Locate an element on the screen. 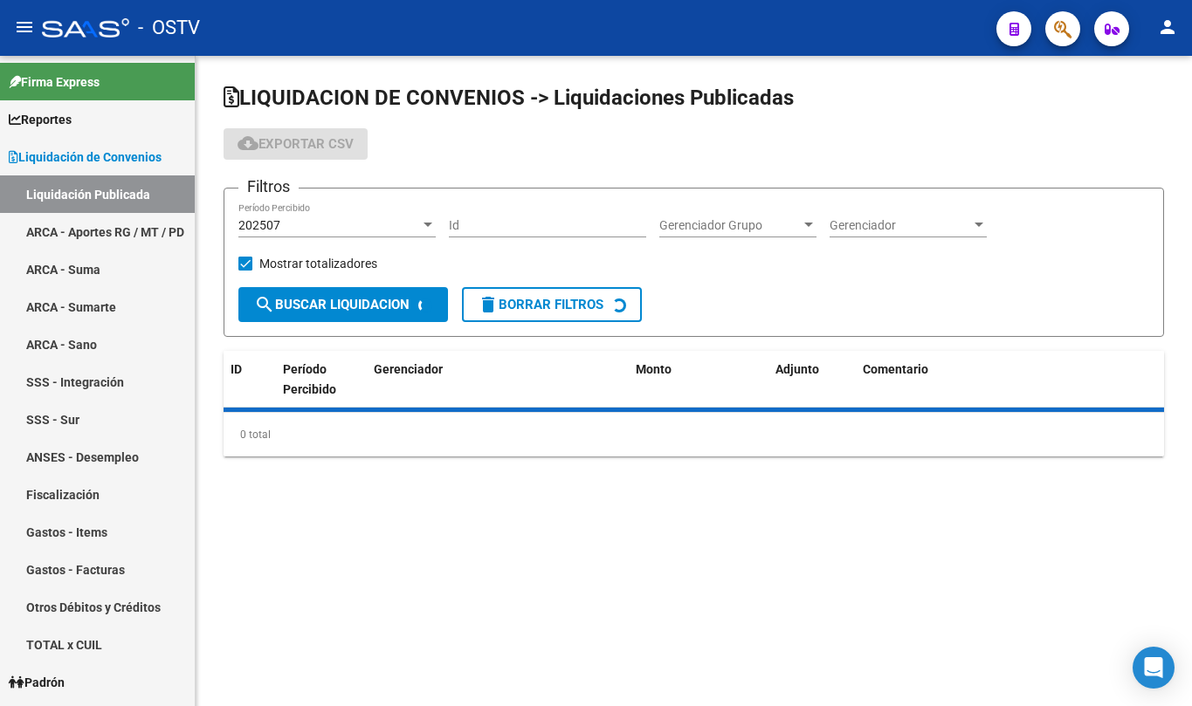 The width and height of the screenshot is (1192, 706). datatable-header-cell: Adjunto is located at coordinates (812, 389).